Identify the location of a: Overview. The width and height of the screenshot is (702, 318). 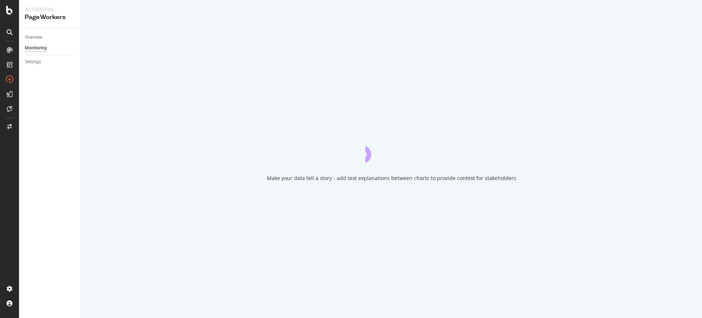
(50, 37).